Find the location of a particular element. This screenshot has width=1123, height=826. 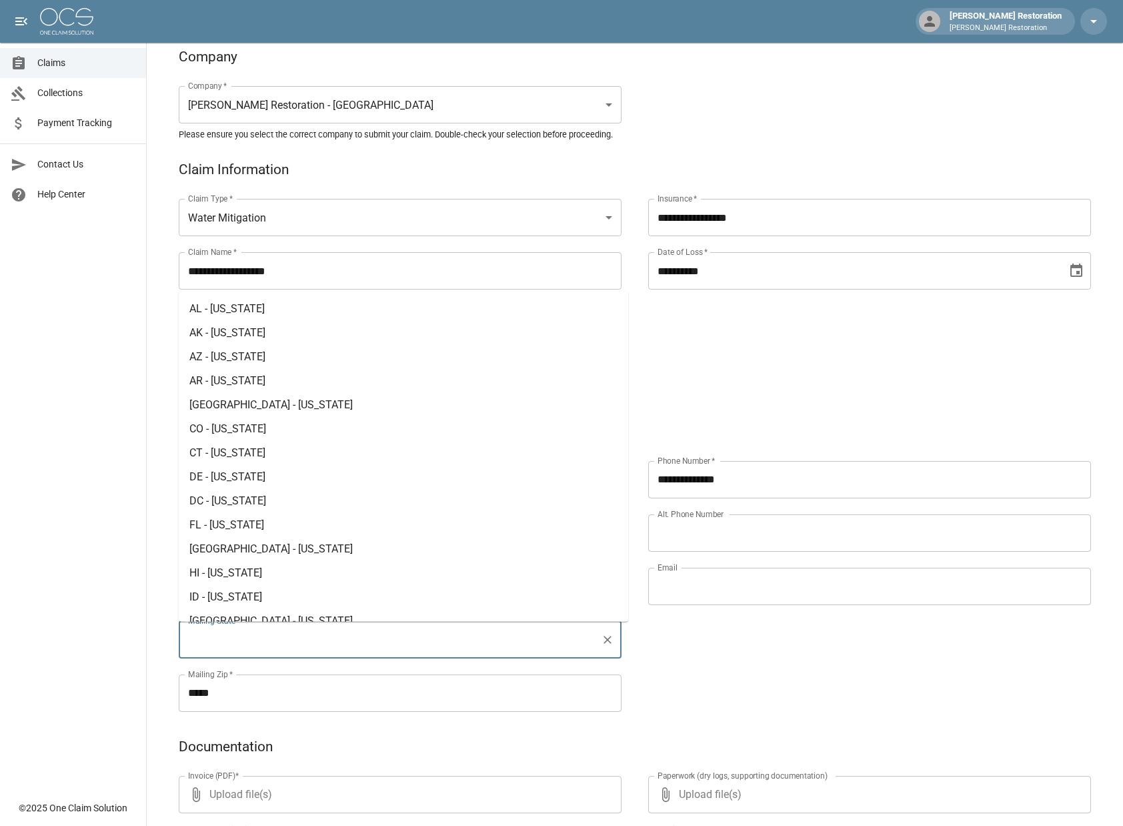

button: open drawer is located at coordinates (21, 21).